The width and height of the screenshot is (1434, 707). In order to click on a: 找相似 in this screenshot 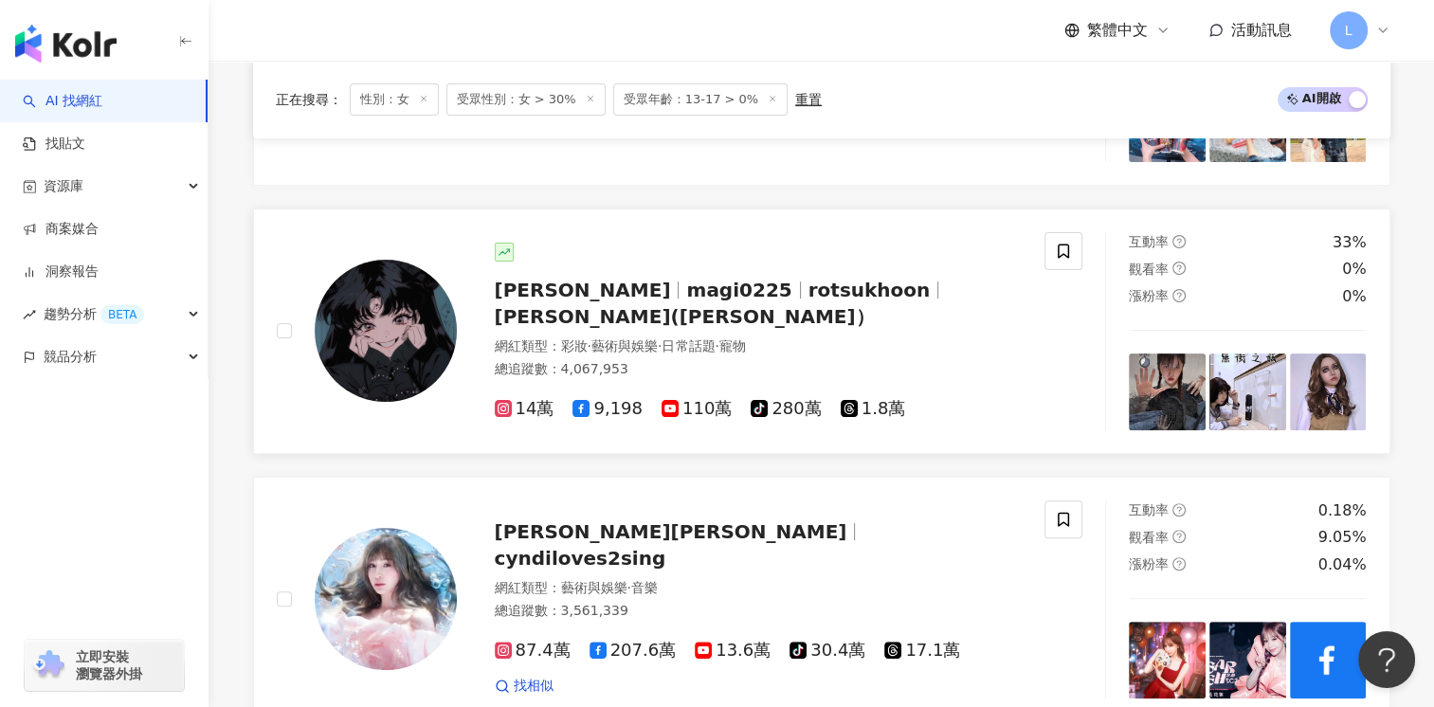, I will do `click(524, 686)`.